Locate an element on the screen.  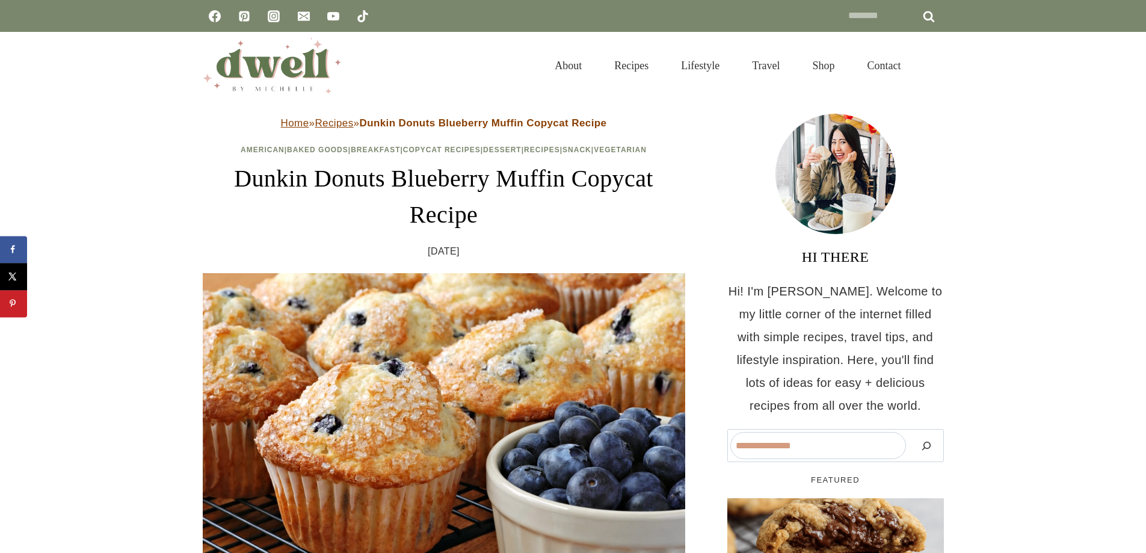
a: Breakfast is located at coordinates (376, 150).